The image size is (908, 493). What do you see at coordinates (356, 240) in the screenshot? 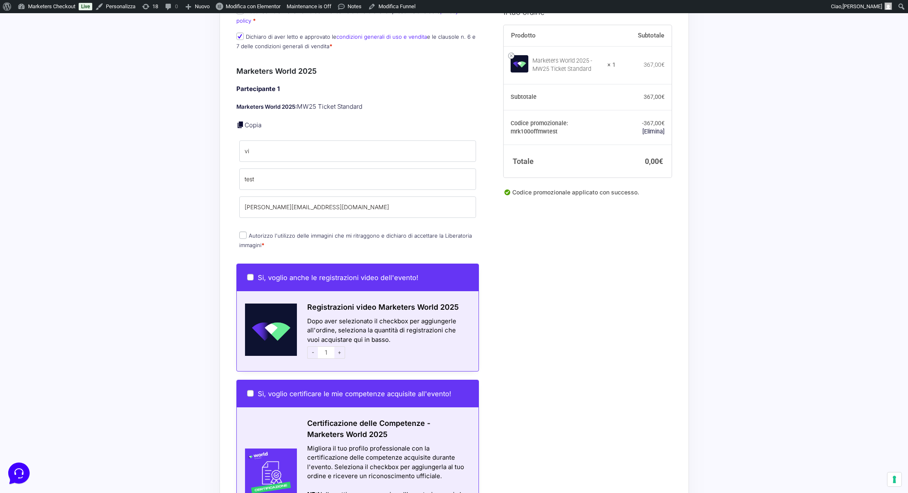
I see `label: Autorizzo l'utilizzo delle immagini che mi ritraggono e dichiaro di accettare la Liberatoria imma...` at bounding box center [356, 240].